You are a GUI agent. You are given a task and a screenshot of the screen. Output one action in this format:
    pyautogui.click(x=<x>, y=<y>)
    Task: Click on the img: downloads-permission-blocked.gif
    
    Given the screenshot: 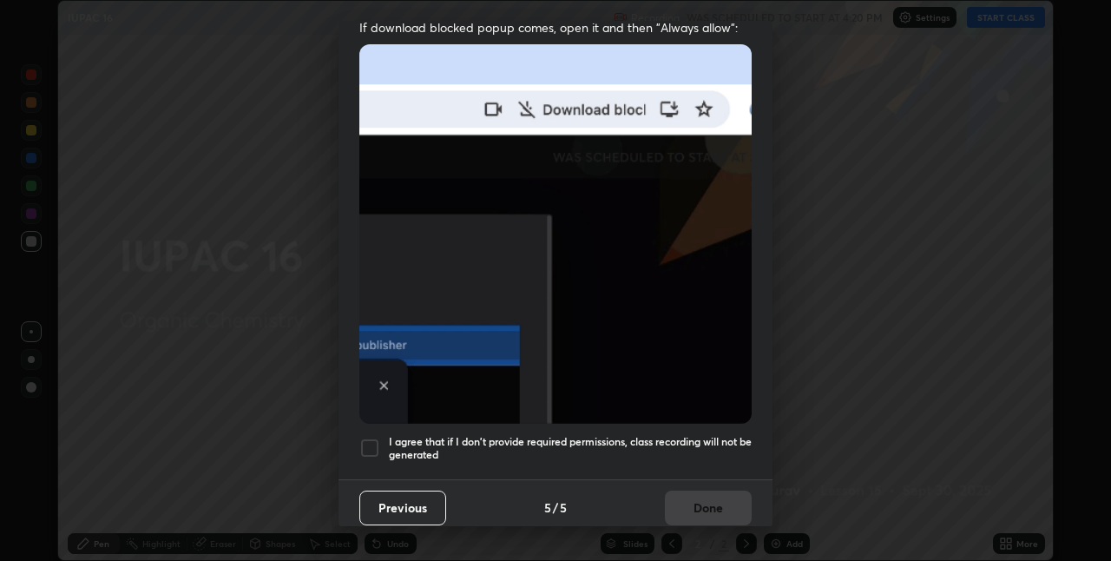 What is the action you would take?
    pyautogui.click(x=555, y=233)
    